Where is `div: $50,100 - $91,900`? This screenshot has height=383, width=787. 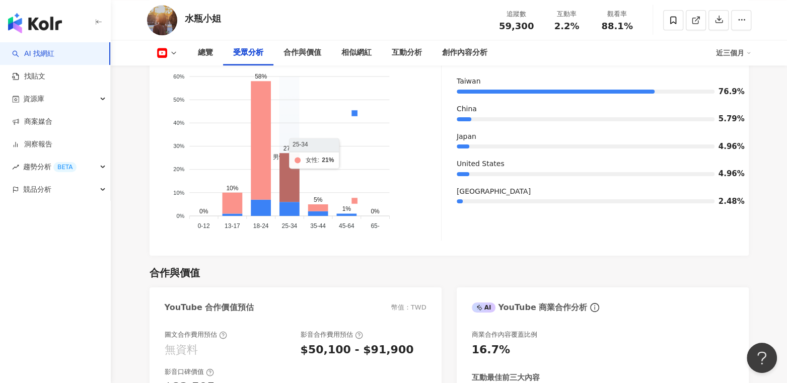
div: $50,100 - $91,900 is located at coordinates (357, 350).